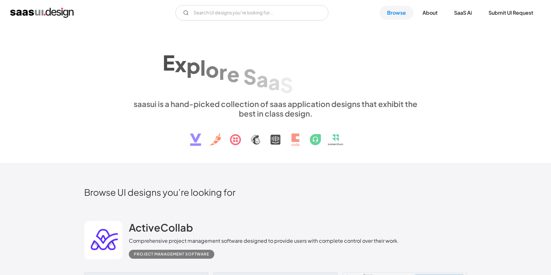 The height and width of the screenshot is (275, 551). What do you see at coordinates (193, 65) in the screenshot?
I see `div: p` at bounding box center [193, 65].